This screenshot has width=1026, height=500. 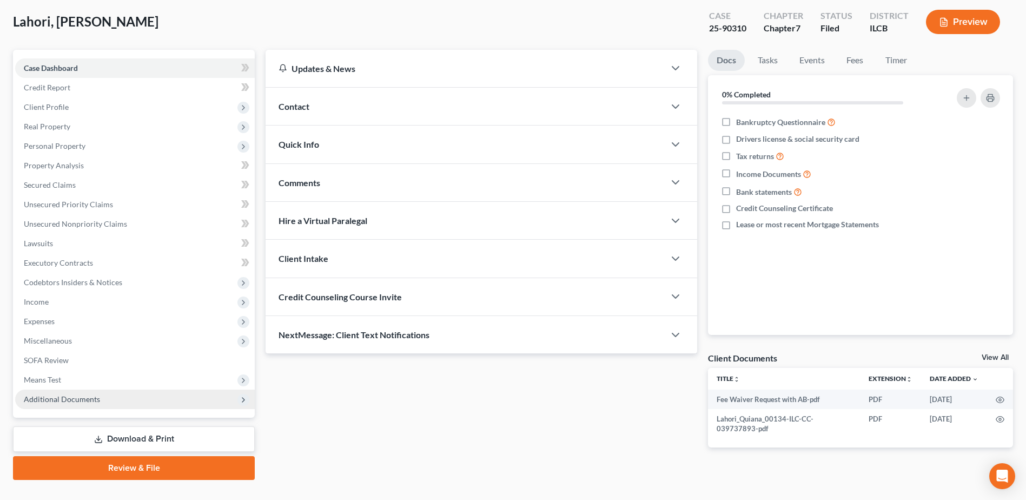 What do you see at coordinates (134, 468) in the screenshot?
I see `a: Review & File` at bounding box center [134, 468].